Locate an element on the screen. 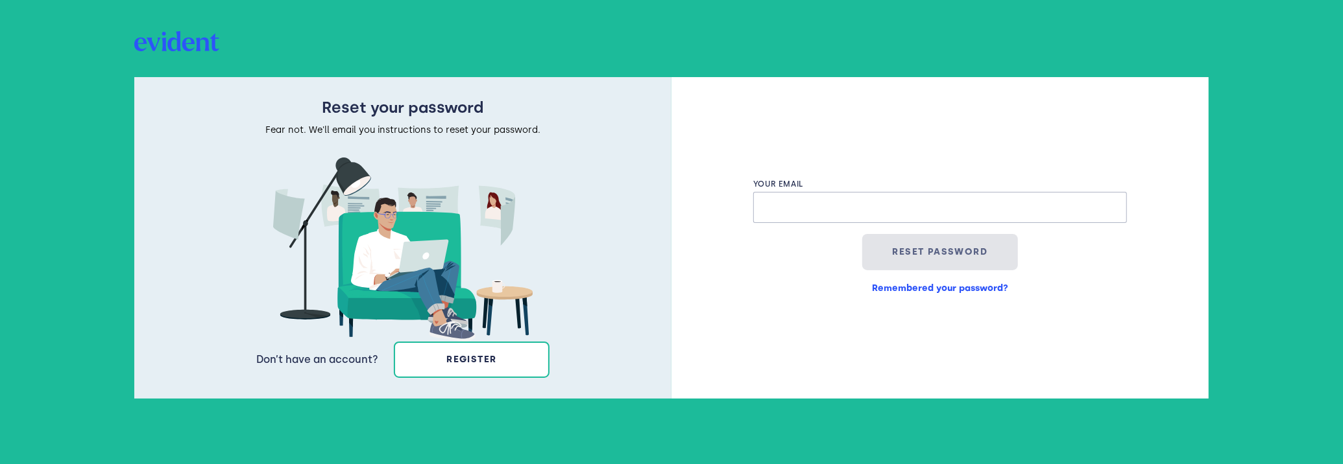 The width and height of the screenshot is (1343, 464). button: Reset password is located at coordinates (940, 252).